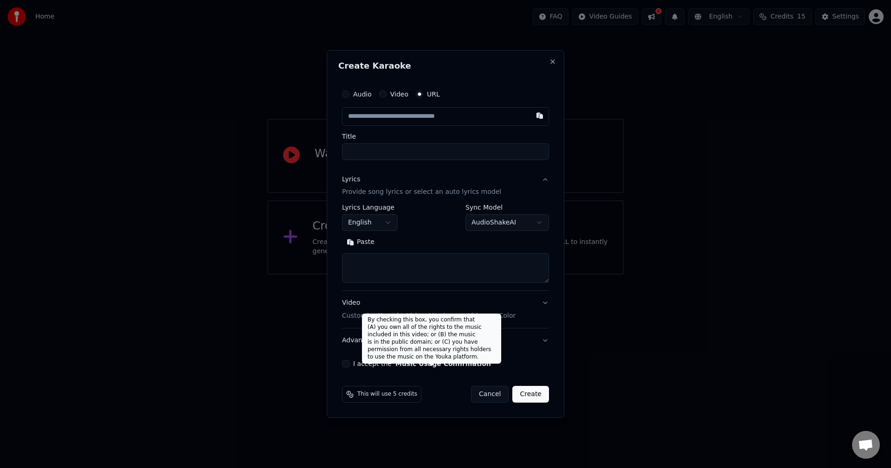  Describe the element at coordinates (446, 66) in the screenshot. I see `h2: Create Karaoke` at that location.